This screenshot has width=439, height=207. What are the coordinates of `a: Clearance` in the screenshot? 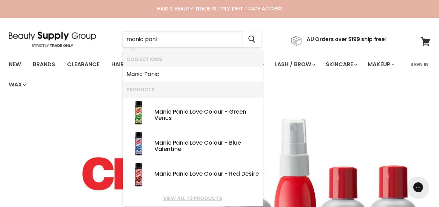 It's located at (83, 65).